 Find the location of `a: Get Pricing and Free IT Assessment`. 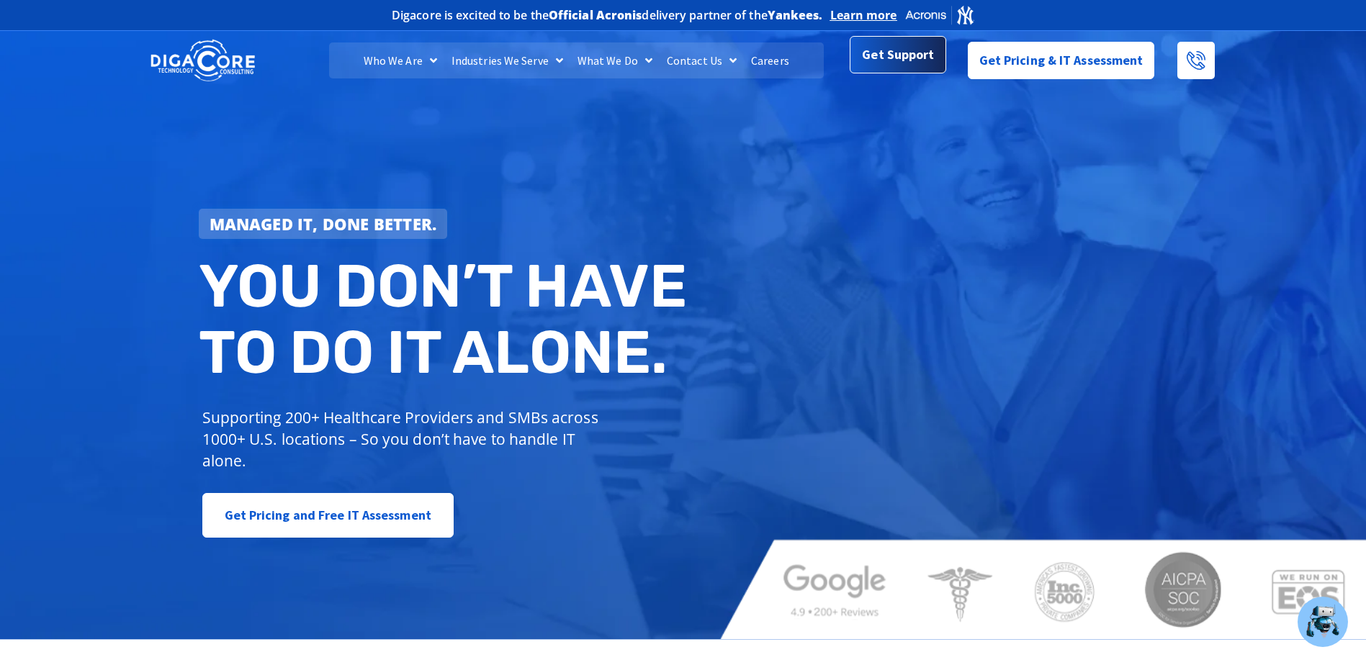

a: Get Pricing and Free IT Assessment is located at coordinates (328, 515).